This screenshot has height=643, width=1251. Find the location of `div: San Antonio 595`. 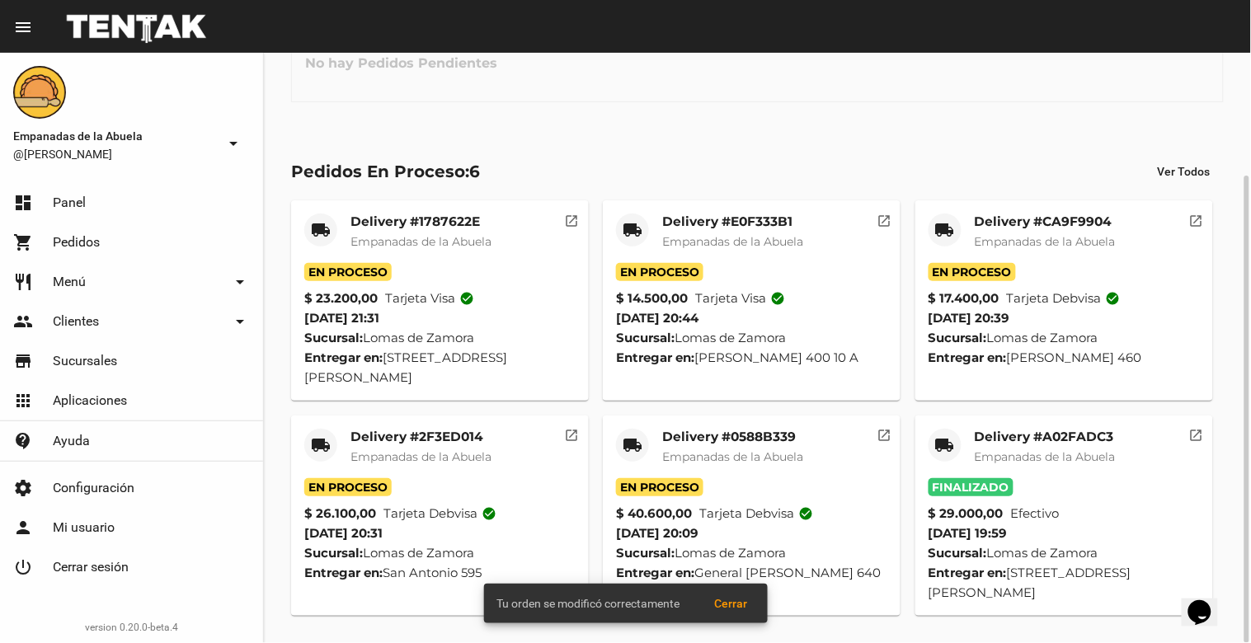

div: San Antonio 595 is located at coordinates (439, 573).